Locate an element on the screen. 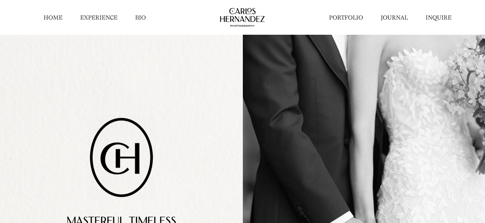 The height and width of the screenshot is (223, 485). a: BIO is located at coordinates (141, 17).